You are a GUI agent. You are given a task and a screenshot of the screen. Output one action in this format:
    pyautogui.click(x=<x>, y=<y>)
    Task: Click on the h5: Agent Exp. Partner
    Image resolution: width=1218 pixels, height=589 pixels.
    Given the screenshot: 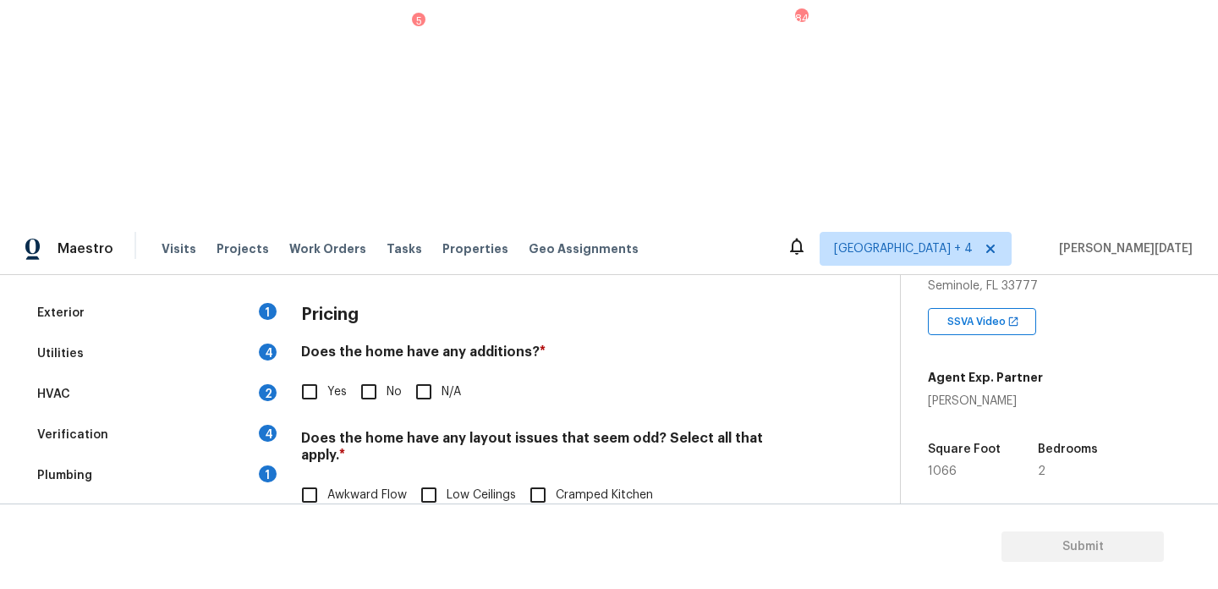 What is the action you would take?
    pyautogui.click(x=986, y=377)
    